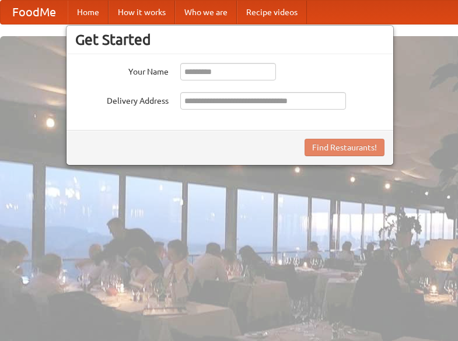 The width and height of the screenshot is (458, 341). I want to click on button: Find Restaurants!, so click(344, 148).